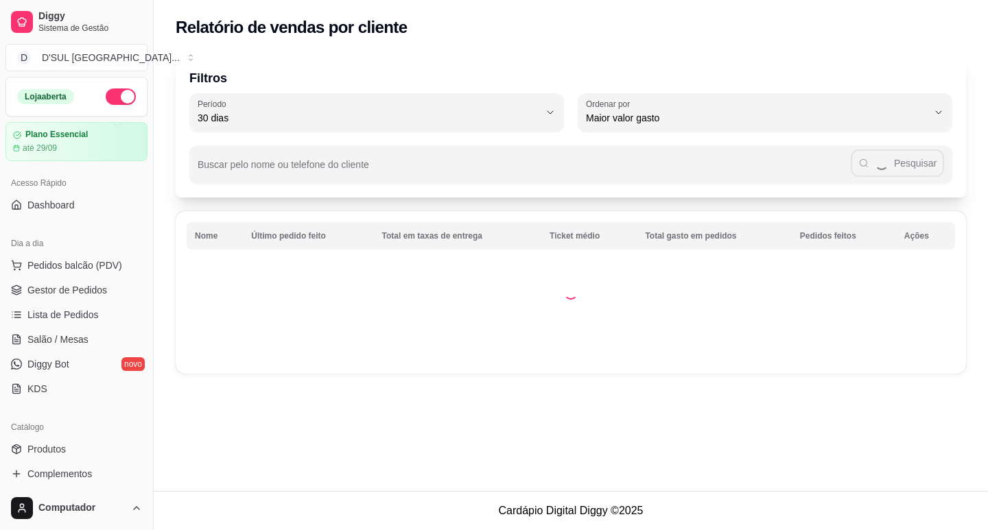 The height and width of the screenshot is (530, 988). Describe the element at coordinates (292, 27) in the screenshot. I see `h2: Relatório de vendas por cliente` at that location.